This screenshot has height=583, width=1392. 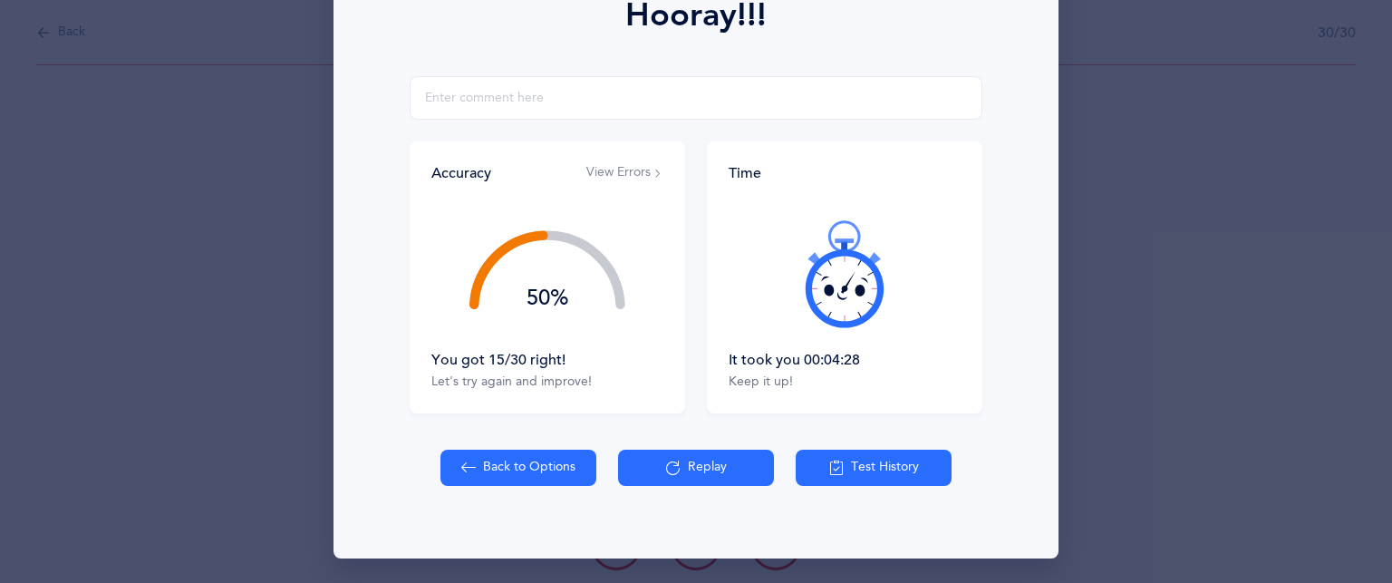 I want to click on div: Let's try again and improve!, so click(x=548, y=383).